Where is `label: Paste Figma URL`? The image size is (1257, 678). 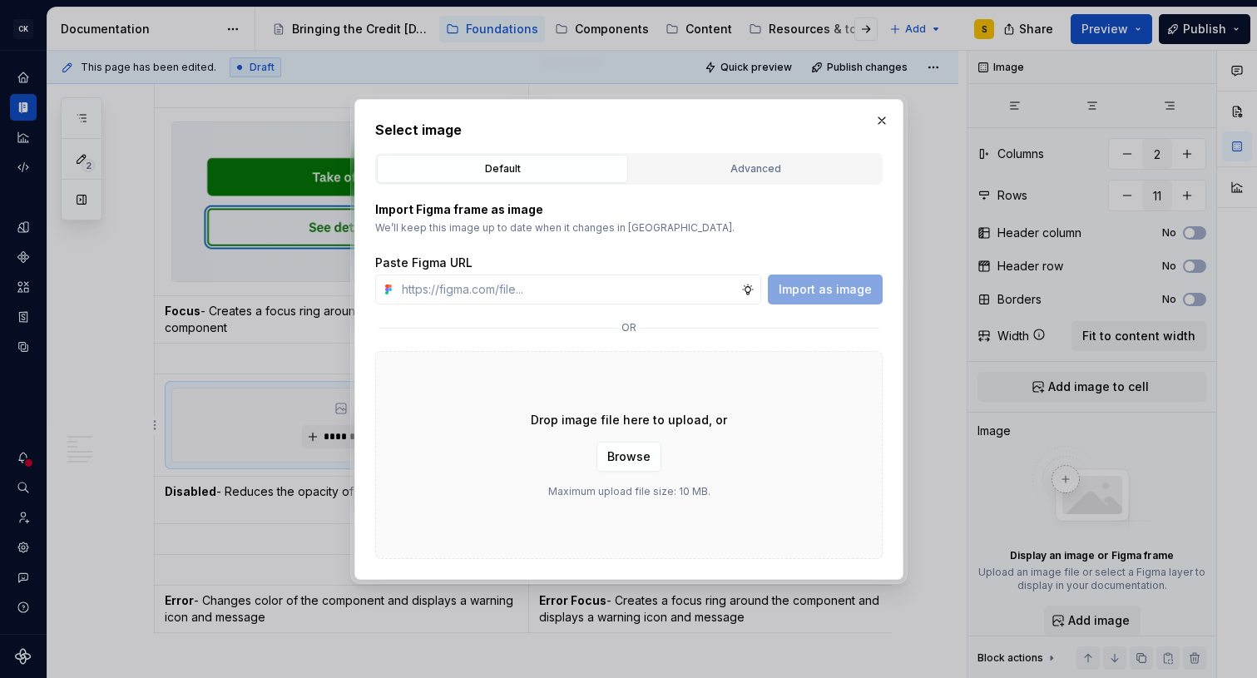 label: Paste Figma URL is located at coordinates (424, 263).